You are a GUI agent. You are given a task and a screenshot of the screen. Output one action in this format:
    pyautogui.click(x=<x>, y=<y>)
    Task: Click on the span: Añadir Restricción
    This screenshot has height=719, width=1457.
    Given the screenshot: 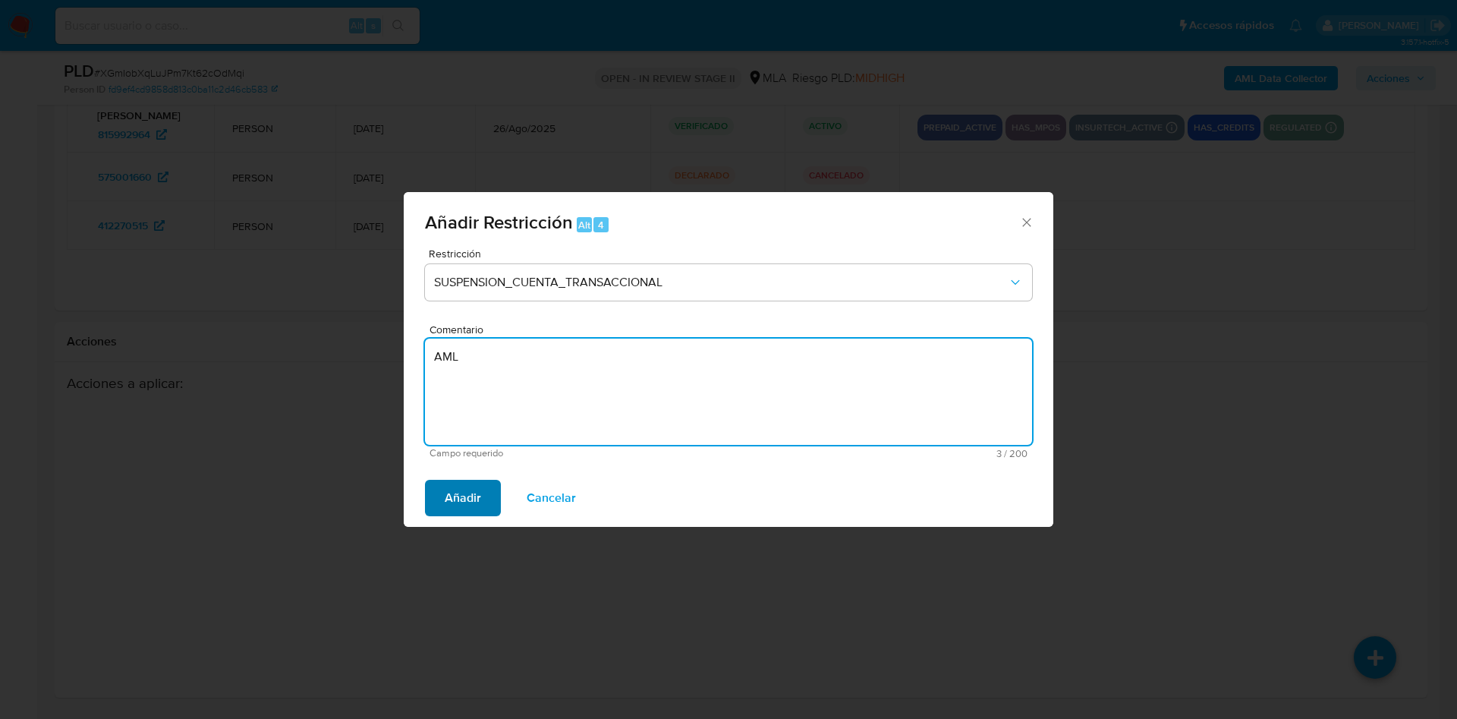 What is the action you would take?
    pyautogui.click(x=499, y=222)
    